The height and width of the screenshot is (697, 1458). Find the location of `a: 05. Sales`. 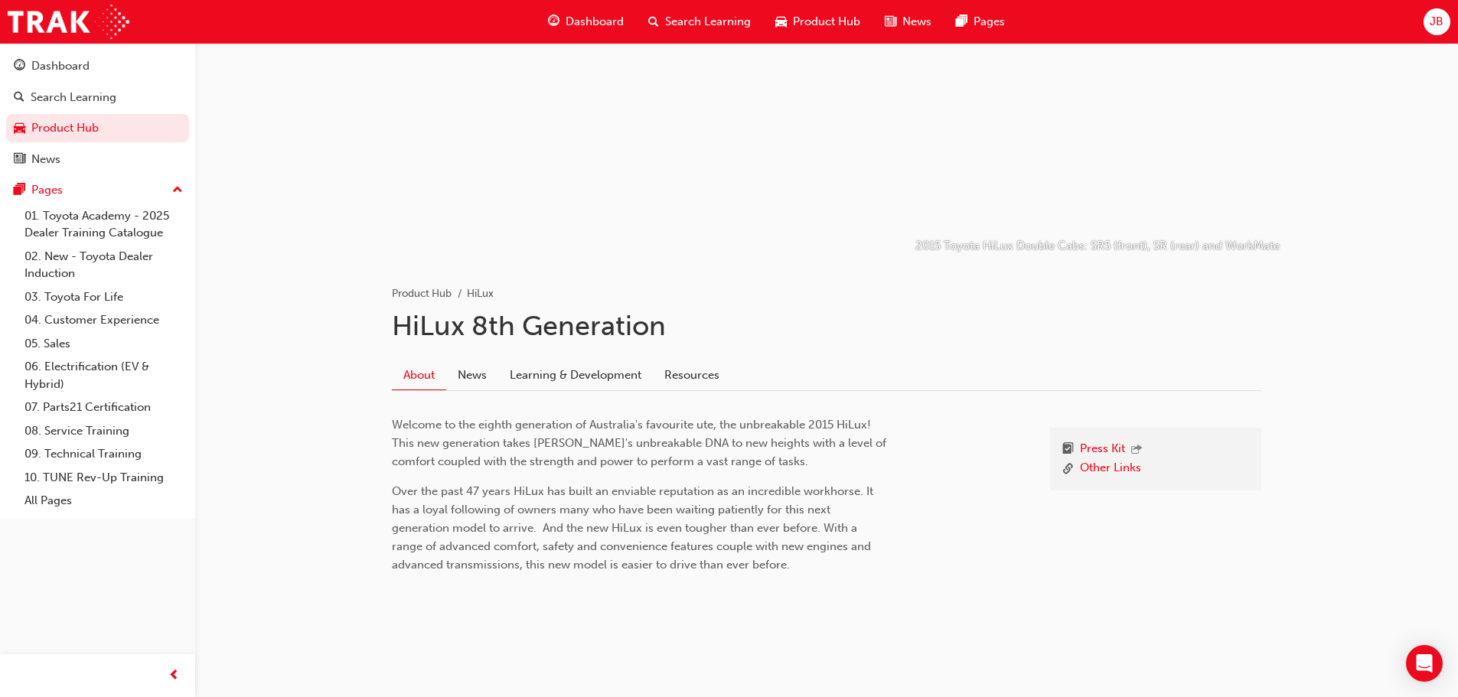

a: 05. Sales is located at coordinates (103, 344).